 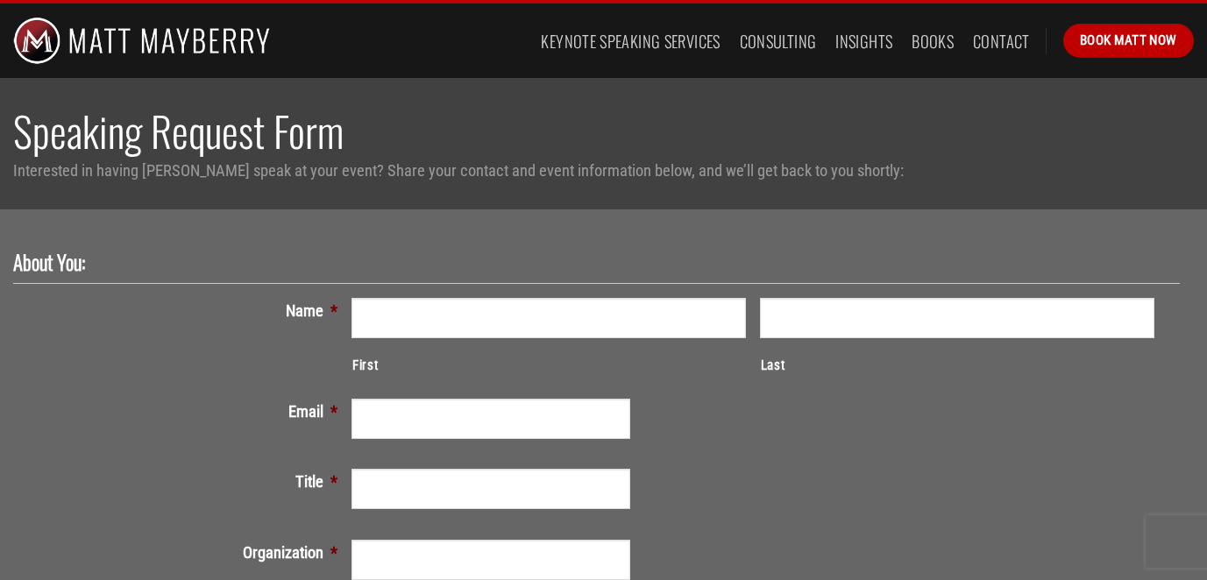 What do you see at coordinates (178, 131) in the screenshot?
I see `span: Speaking Request Form` at bounding box center [178, 131].